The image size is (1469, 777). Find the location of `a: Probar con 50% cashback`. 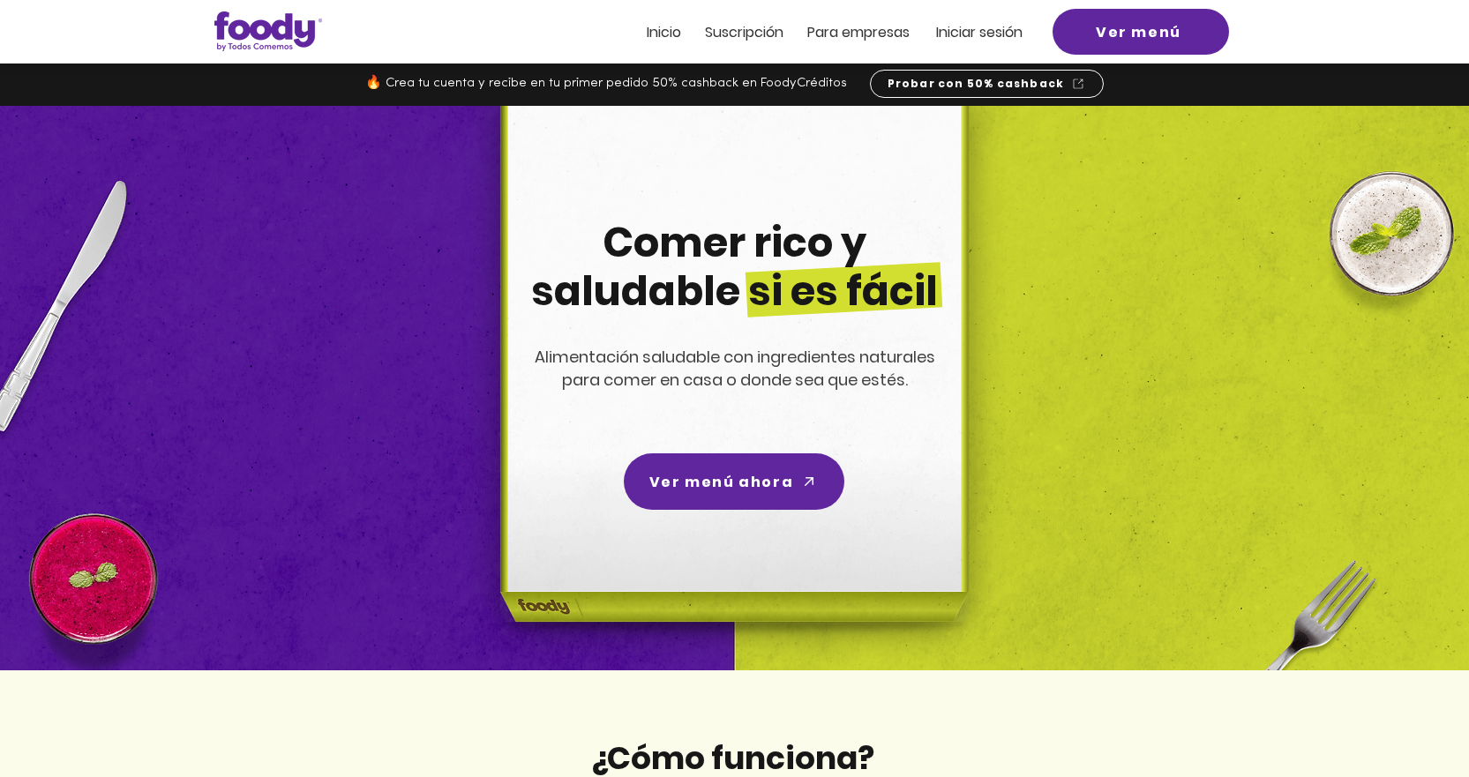

a: Probar con 50% cashback is located at coordinates (986, 84).